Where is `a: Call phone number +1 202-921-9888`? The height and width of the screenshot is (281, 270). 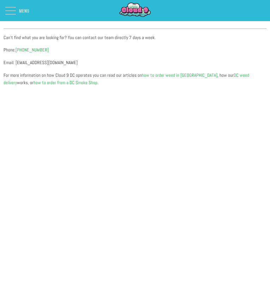 a: Call phone number +1 202-921-9888 is located at coordinates (32, 50).